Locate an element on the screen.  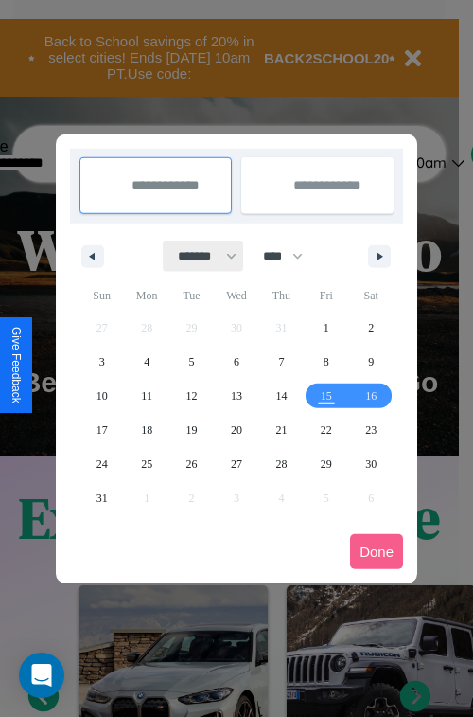
button: 18 is located at coordinates (146, 430).